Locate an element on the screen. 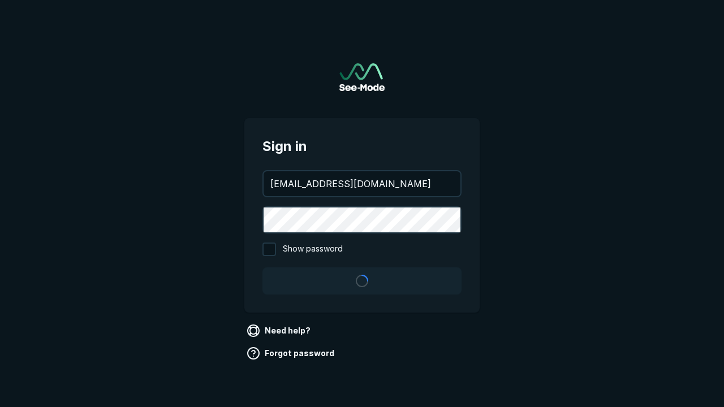 The height and width of the screenshot is (407, 724). a: Need help? is located at coordinates (279, 331).